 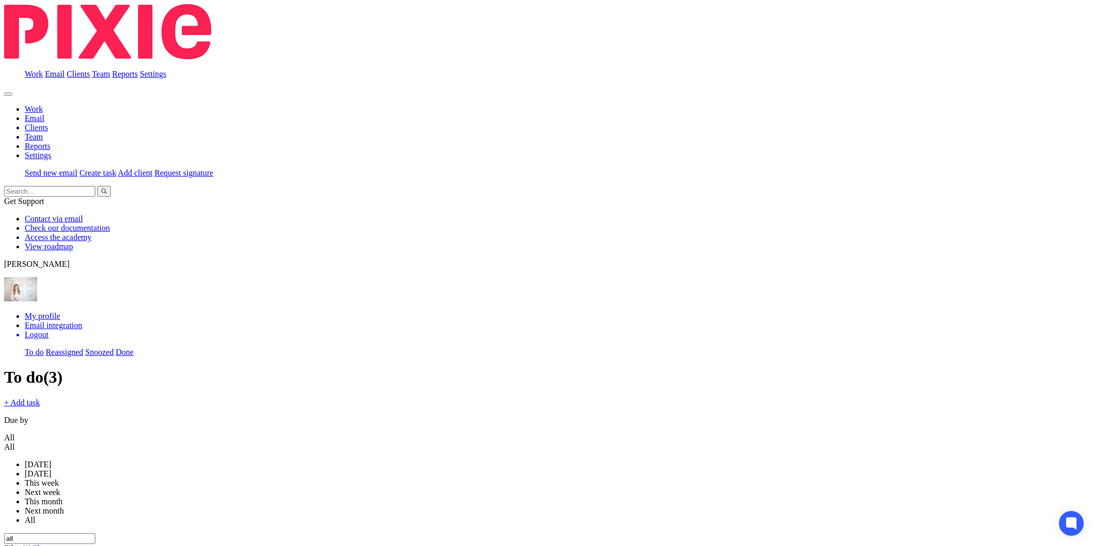 I want to click on a: Email integration, so click(x=54, y=325).